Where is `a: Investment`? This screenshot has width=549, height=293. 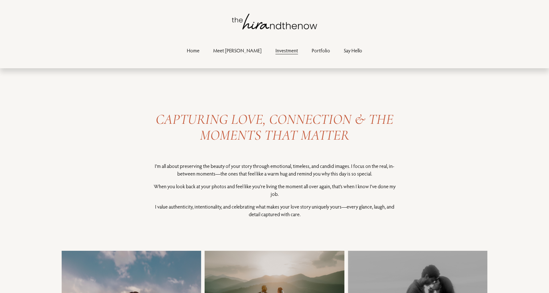 a: Investment is located at coordinates (287, 50).